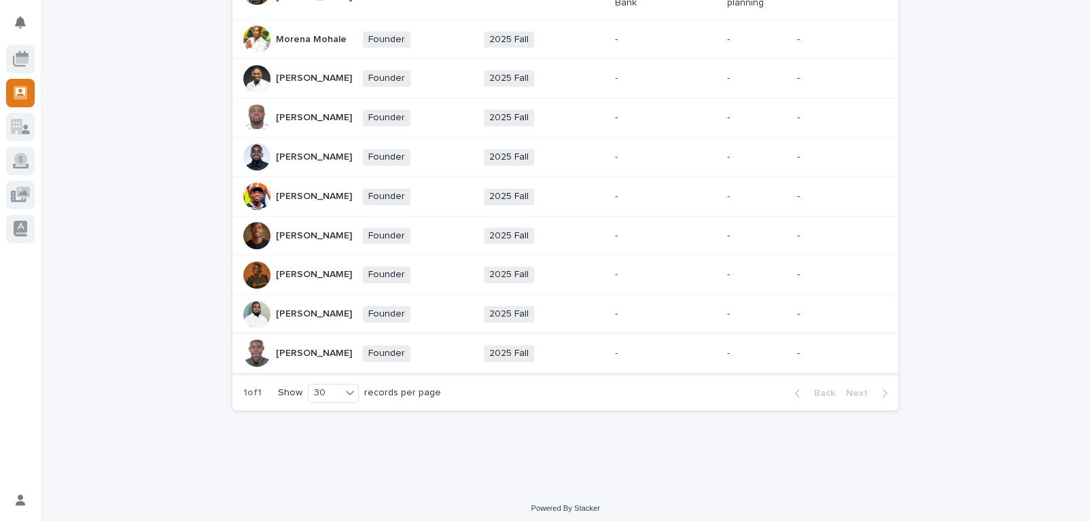 The height and width of the screenshot is (521, 1090). What do you see at coordinates (252, 393) in the screenshot?
I see `p: 1 of 1` at bounding box center [252, 393].